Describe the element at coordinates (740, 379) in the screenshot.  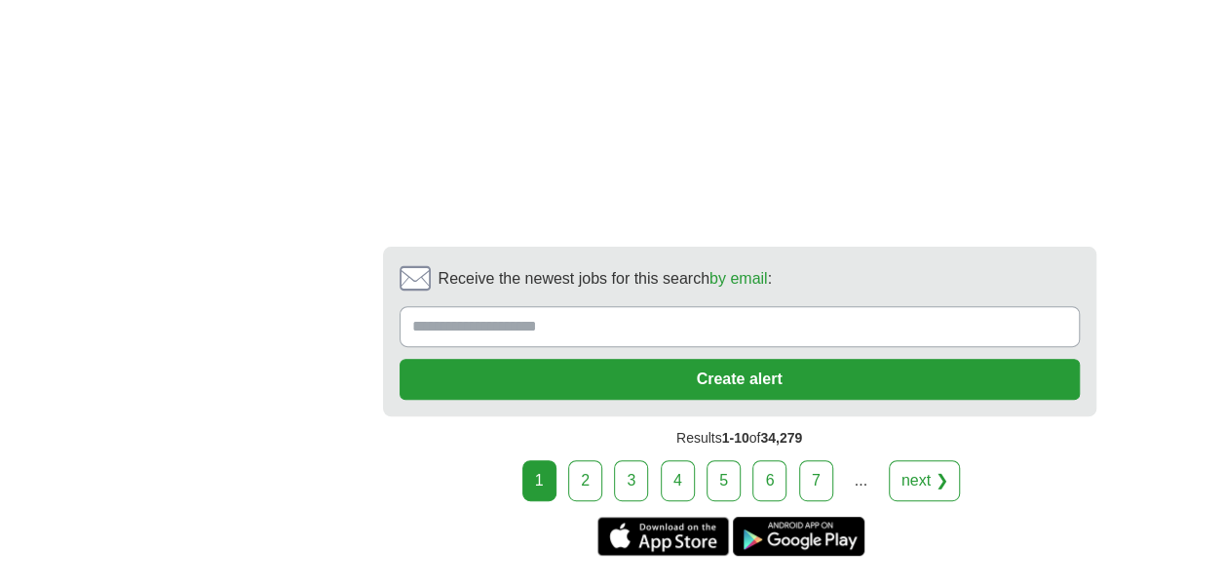
I see `button: Create alert` at that location.